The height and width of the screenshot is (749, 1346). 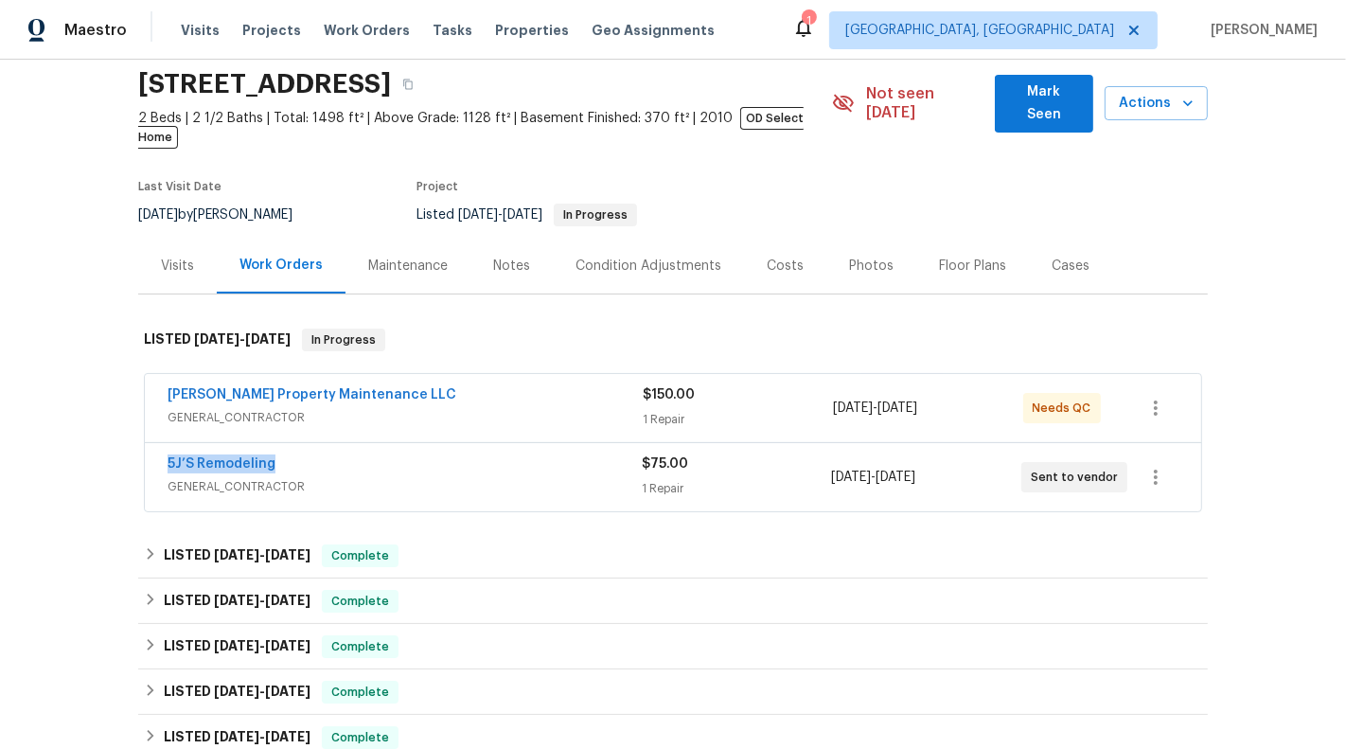 What do you see at coordinates (664, 464) in the screenshot?
I see `span: $75.00` at bounding box center [664, 464].